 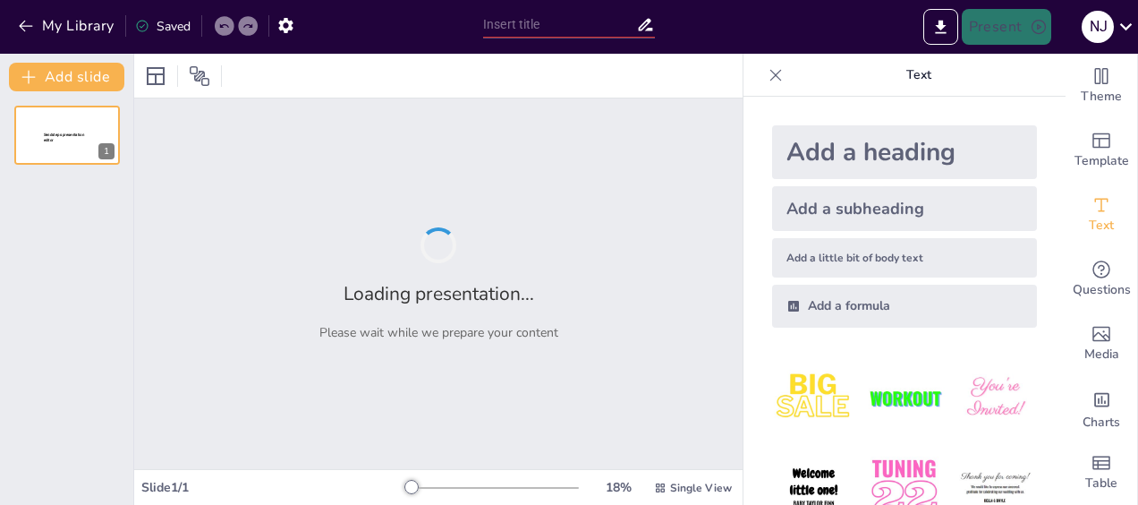 I want to click on span: Charts, so click(x=1101, y=422).